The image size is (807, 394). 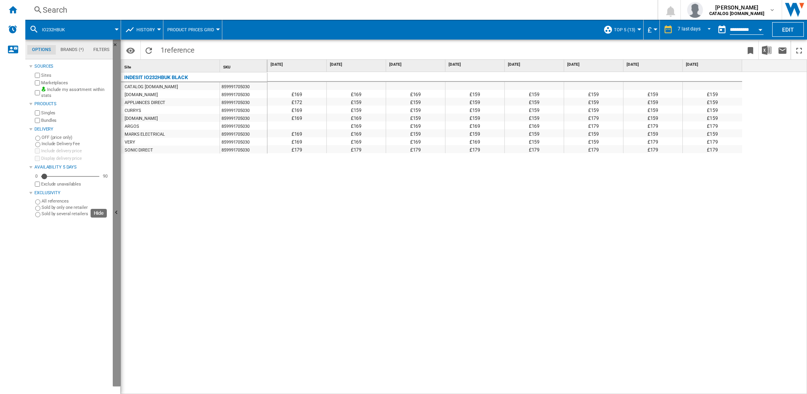 What do you see at coordinates (38, 138) in the screenshot?
I see `input: OFF (price only)` at bounding box center [38, 138].